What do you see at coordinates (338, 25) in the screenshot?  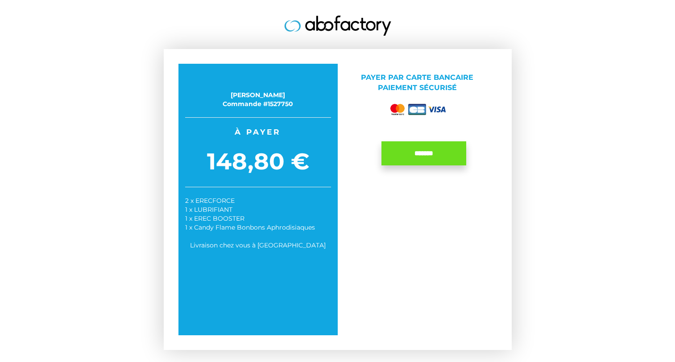 I see `img: logo.jpg` at bounding box center [338, 25].